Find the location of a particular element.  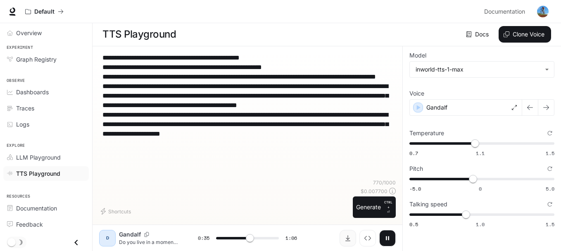

button: Download audio is located at coordinates (348, 238).